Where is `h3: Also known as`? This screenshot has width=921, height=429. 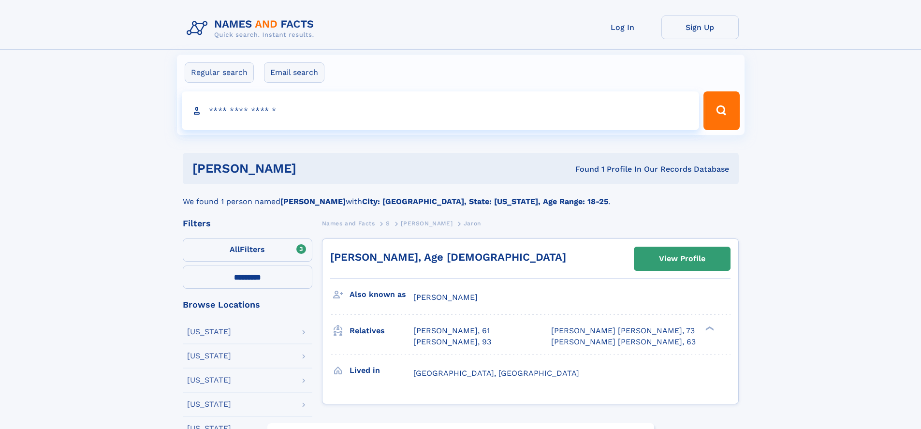 h3: Also known as is located at coordinates (381, 294).